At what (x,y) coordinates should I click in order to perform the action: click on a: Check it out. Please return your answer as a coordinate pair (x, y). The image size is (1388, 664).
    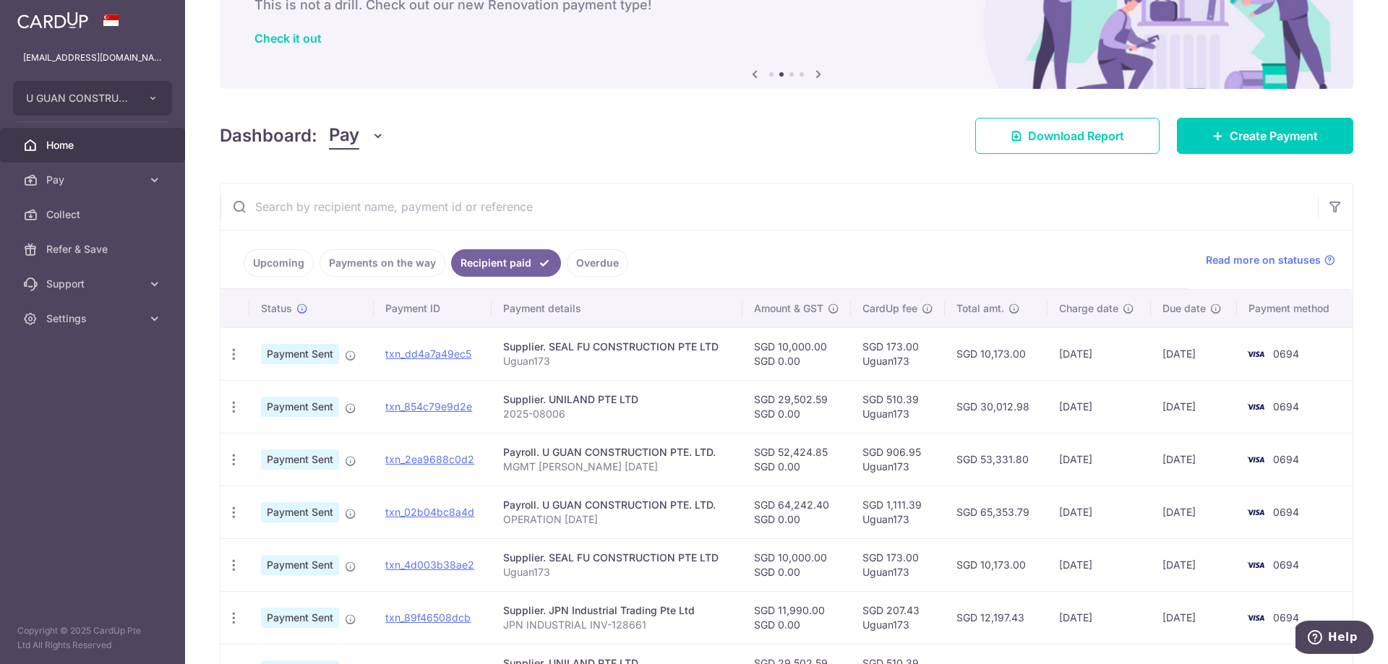
    Looking at the image, I should click on (288, 38).